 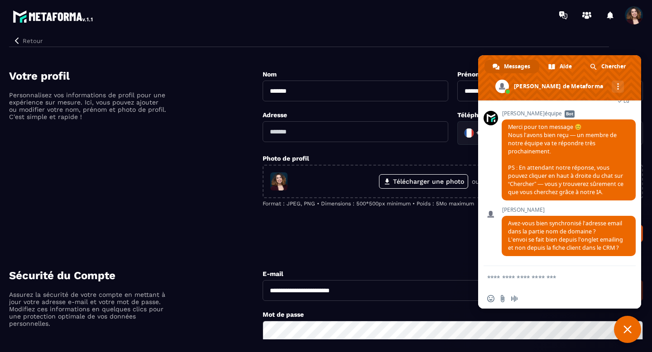 What do you see at coordinates (469, 74) in the screenshot?
I see `label: Prénom` at bounding box center [469, 74].